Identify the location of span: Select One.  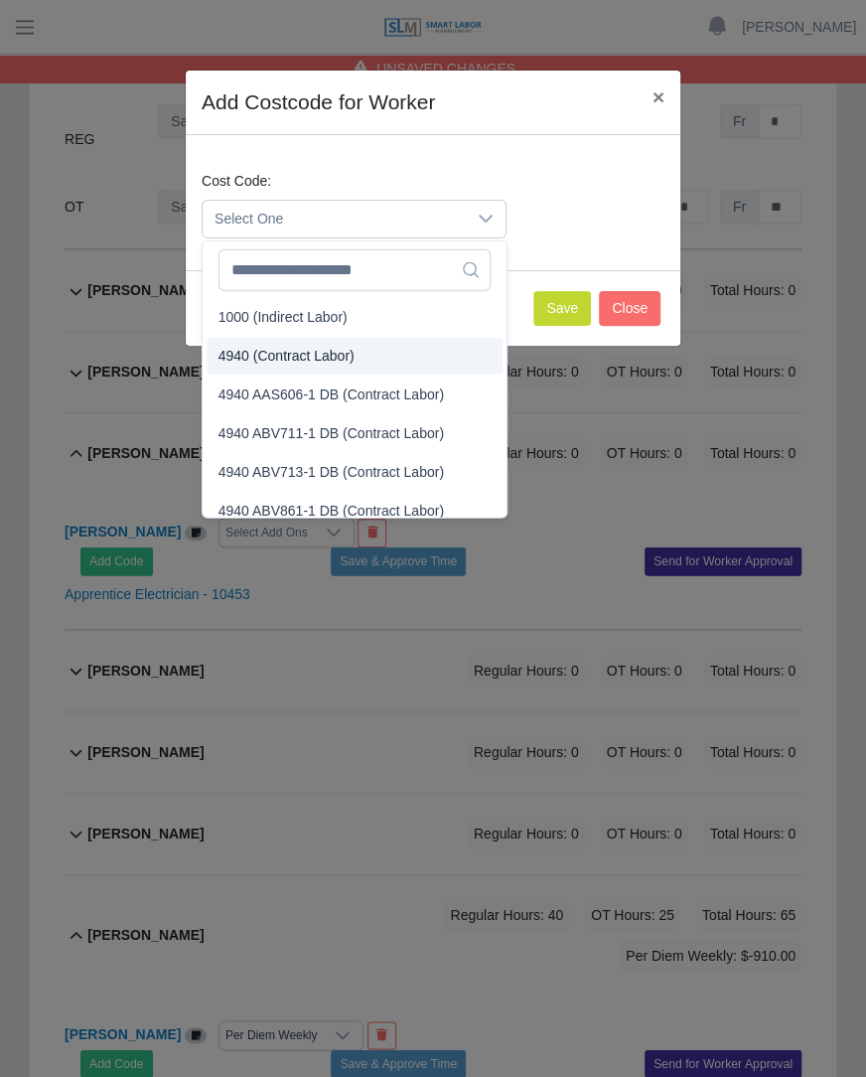
(334, 219).